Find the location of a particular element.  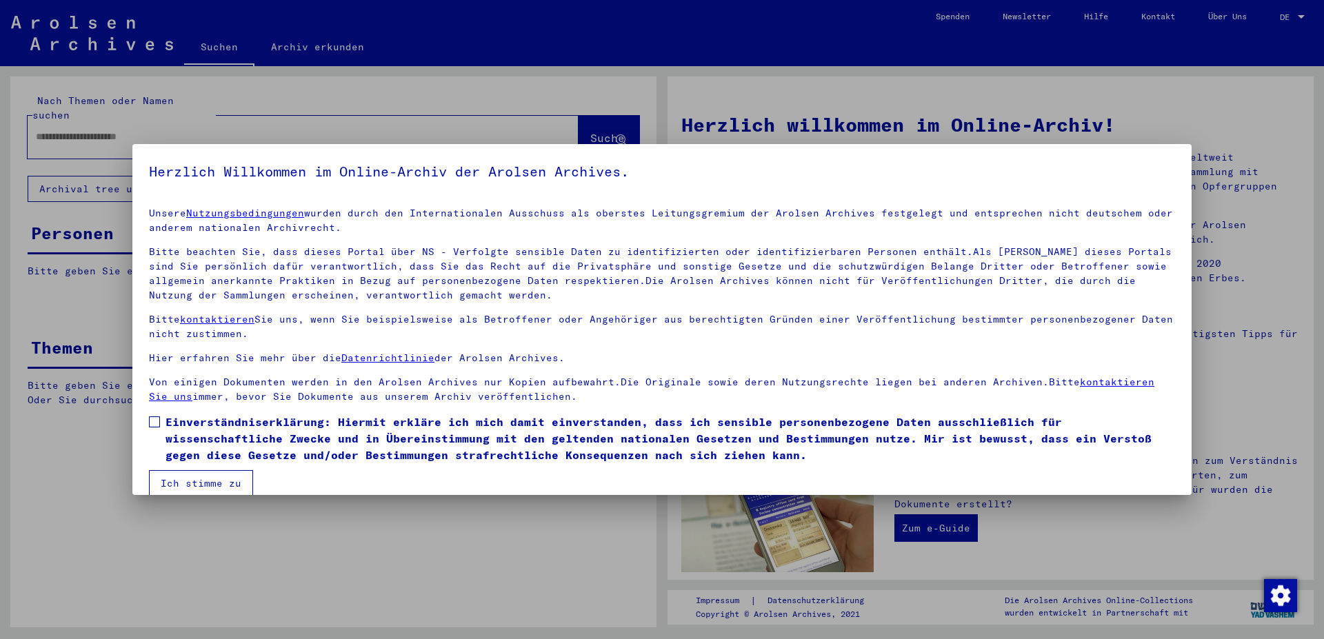

p: Von einigen Dokumenten werden in den Arolsen Archives nur Kopien aufbewahrt.Die Originale sowie d... is located at coordinates (662, 390).